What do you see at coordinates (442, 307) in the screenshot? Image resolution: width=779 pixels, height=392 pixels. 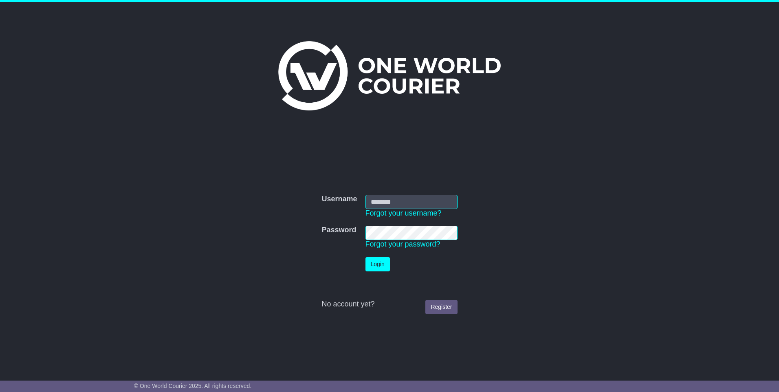 I see `a: Register` at bounding box center [442, 307].